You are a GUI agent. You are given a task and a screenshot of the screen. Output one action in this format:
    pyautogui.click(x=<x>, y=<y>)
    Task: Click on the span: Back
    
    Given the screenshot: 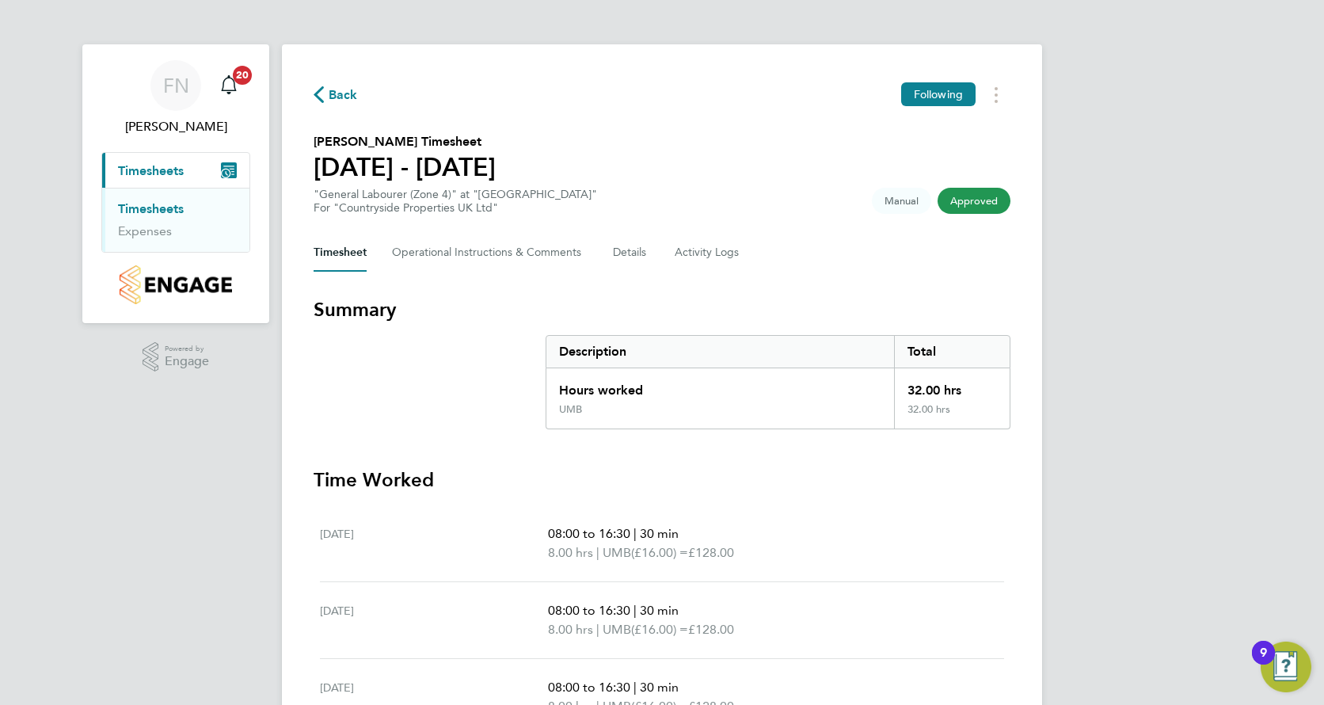 What is the action you would take?
    pyautogui.click(x=343, y=95)
    